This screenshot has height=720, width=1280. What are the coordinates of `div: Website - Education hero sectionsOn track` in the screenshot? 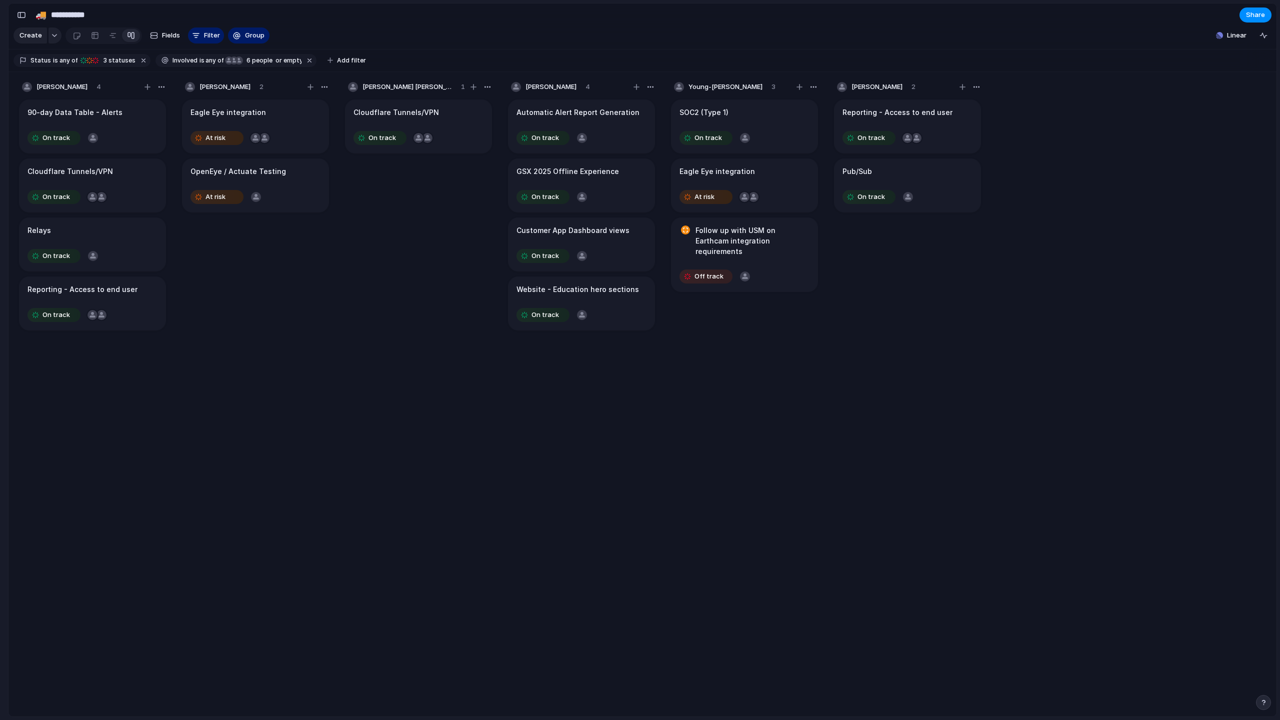 It's located at (582, 304).